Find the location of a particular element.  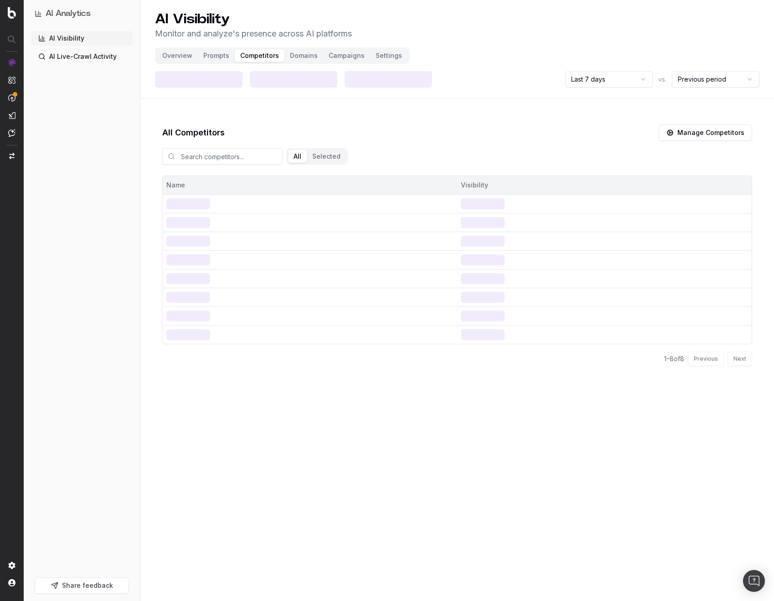

img: Botify logo is located at coordinates (12, 13).